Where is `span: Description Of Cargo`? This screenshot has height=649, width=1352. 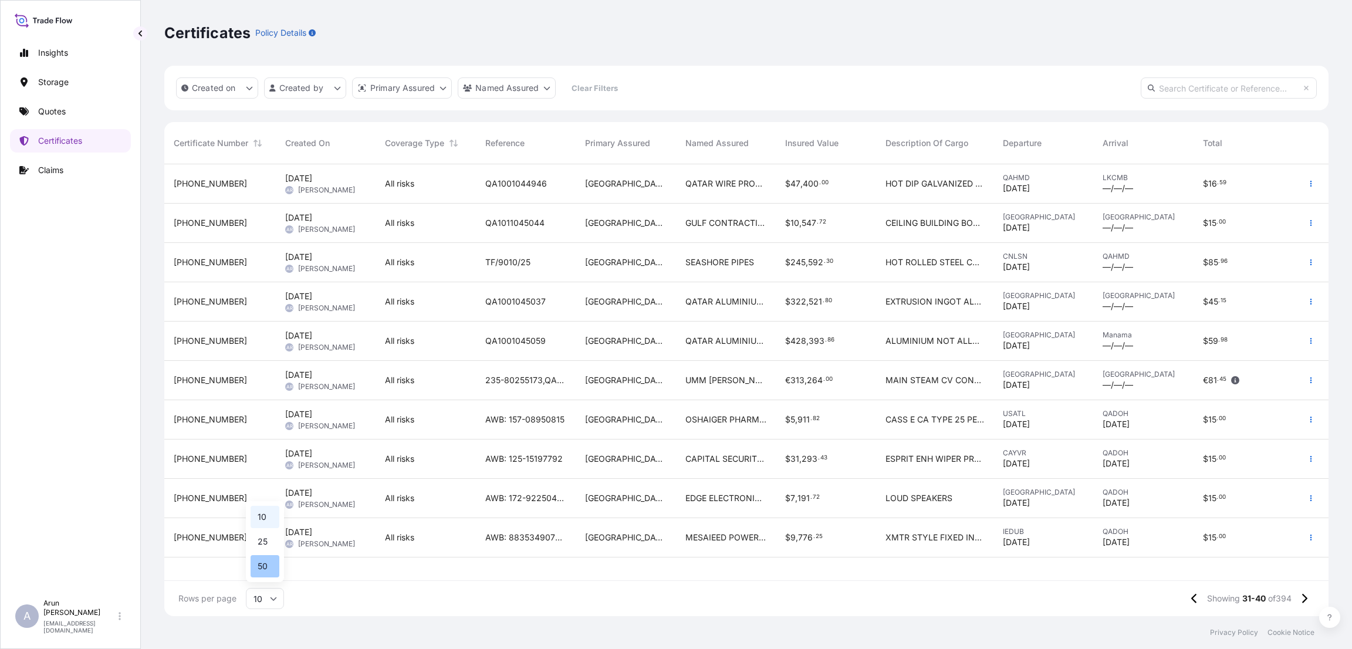
span: Description Of Cargo is located at coordinates (926, 143).